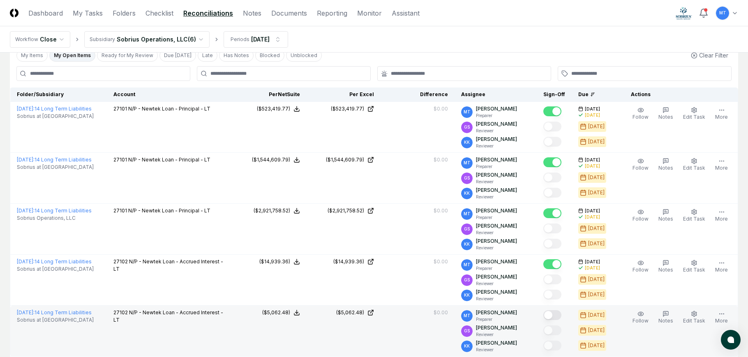 The image size is (748, 357). Describe the element at coordinates (344, 262) in the screenshot. I see `a: ($14,939.36)` at that location.